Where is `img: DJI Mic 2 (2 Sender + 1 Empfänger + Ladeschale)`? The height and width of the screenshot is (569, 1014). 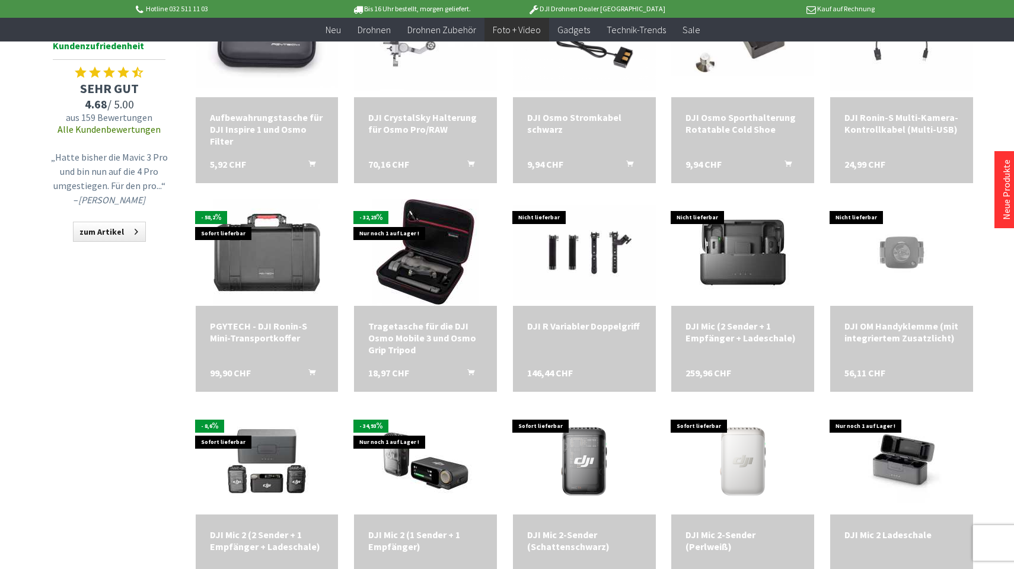
img: DJI Mic 2 (2 Sender + 1 Empfänger + Ladeschale) is located at coordinates (267, 461).